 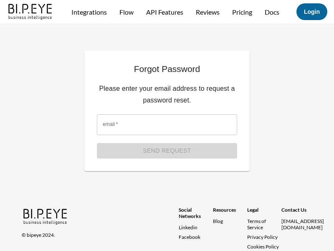 I want to click on a: Blog, so click(x=218, y=221).